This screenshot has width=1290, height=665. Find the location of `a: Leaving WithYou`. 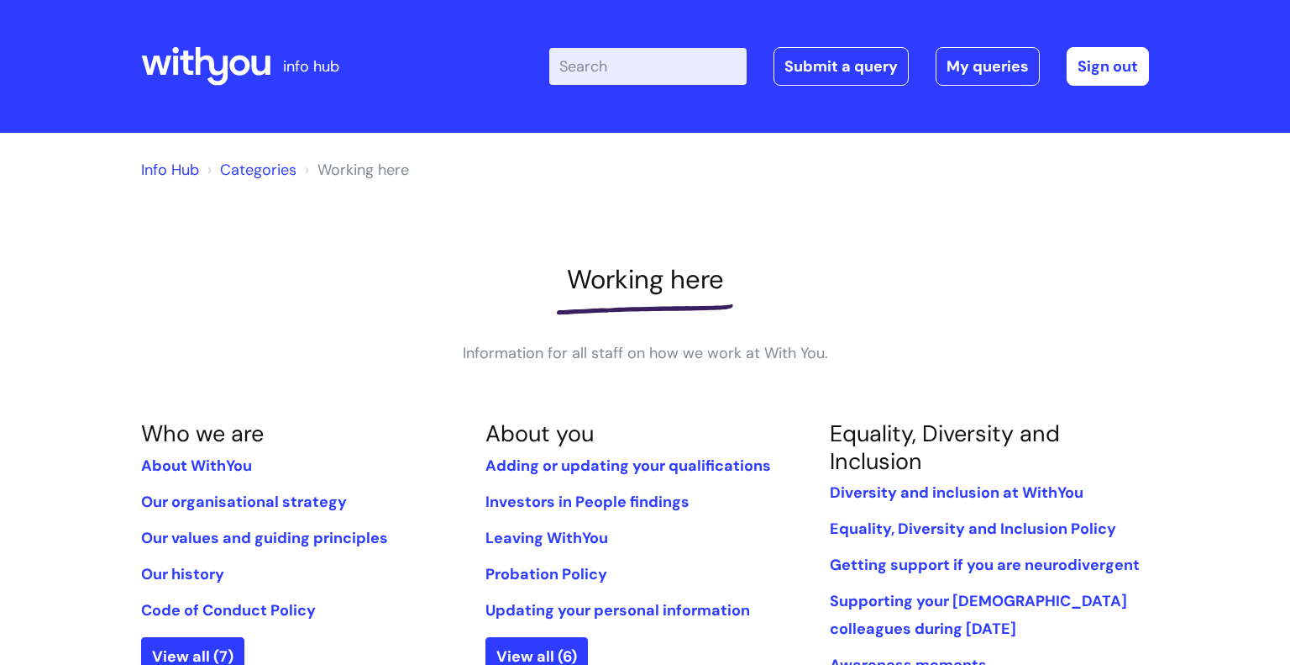

a: Leaving WithYou is located at coordinates (547, 538).